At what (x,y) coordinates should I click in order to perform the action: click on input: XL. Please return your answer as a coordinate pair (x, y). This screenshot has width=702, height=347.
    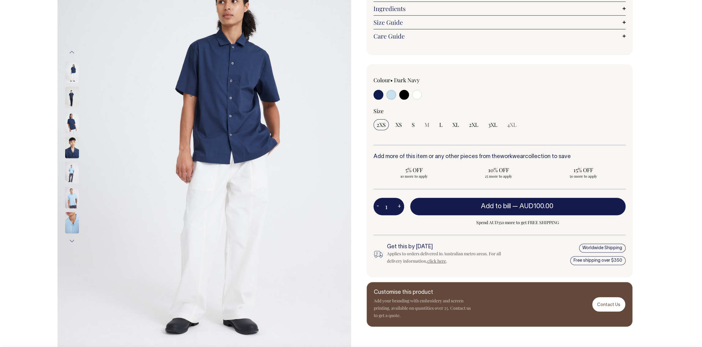
    Looking at the image, I should click on (456, 125).